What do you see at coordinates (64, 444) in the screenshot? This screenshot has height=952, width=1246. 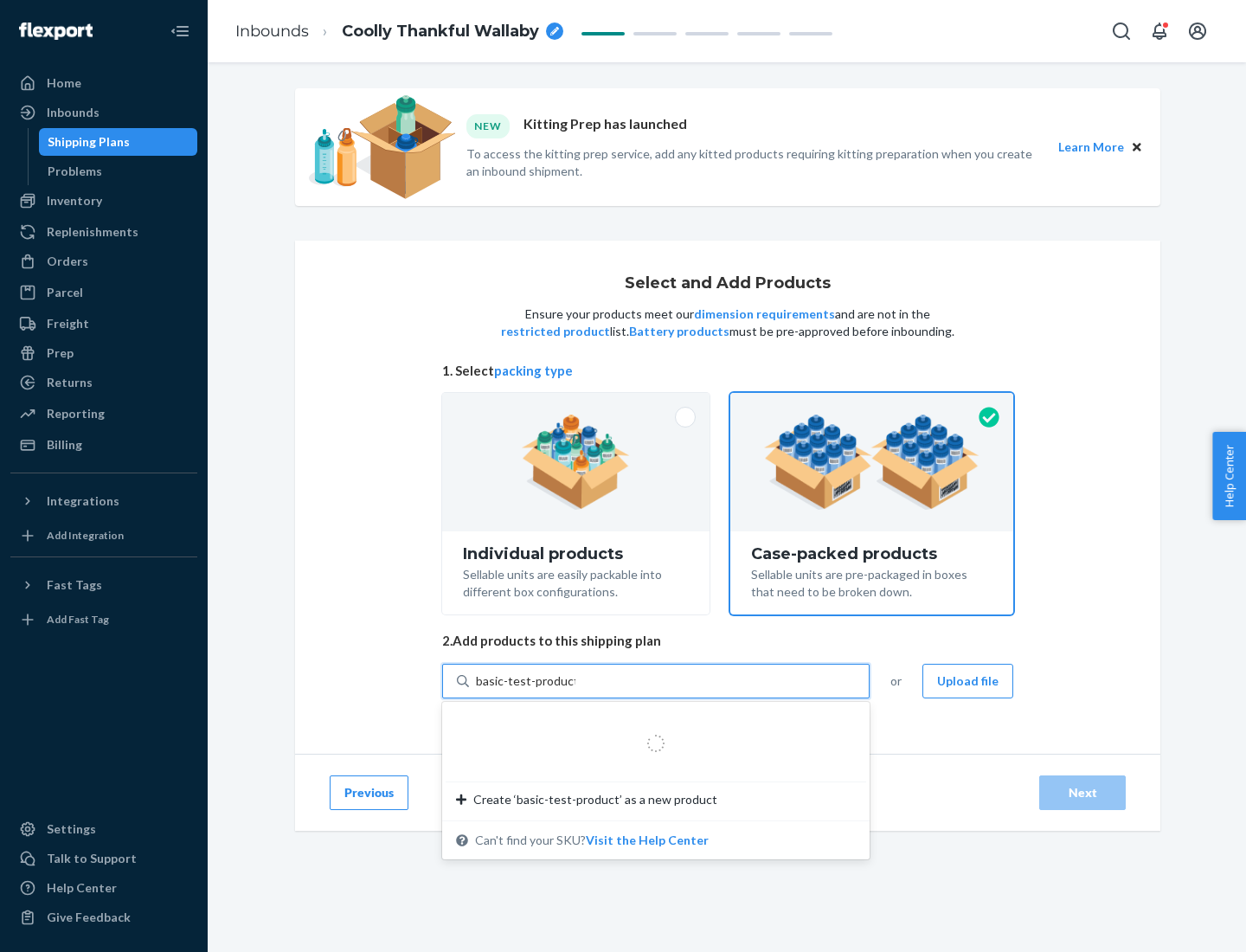 I see `div: Billing` at bounding box center [64, 444].